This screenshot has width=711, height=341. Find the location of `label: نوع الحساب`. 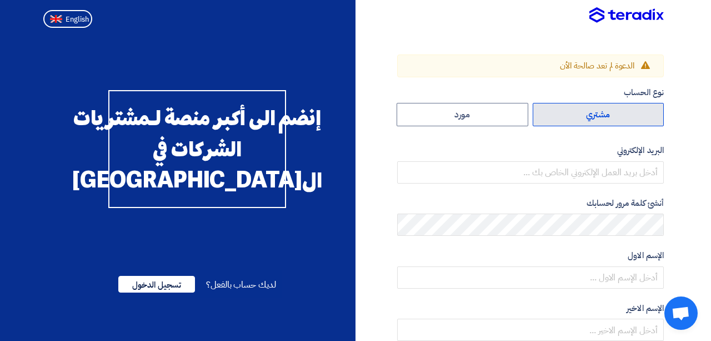

label: نوع الحساب is located at coordinates (531, 92).